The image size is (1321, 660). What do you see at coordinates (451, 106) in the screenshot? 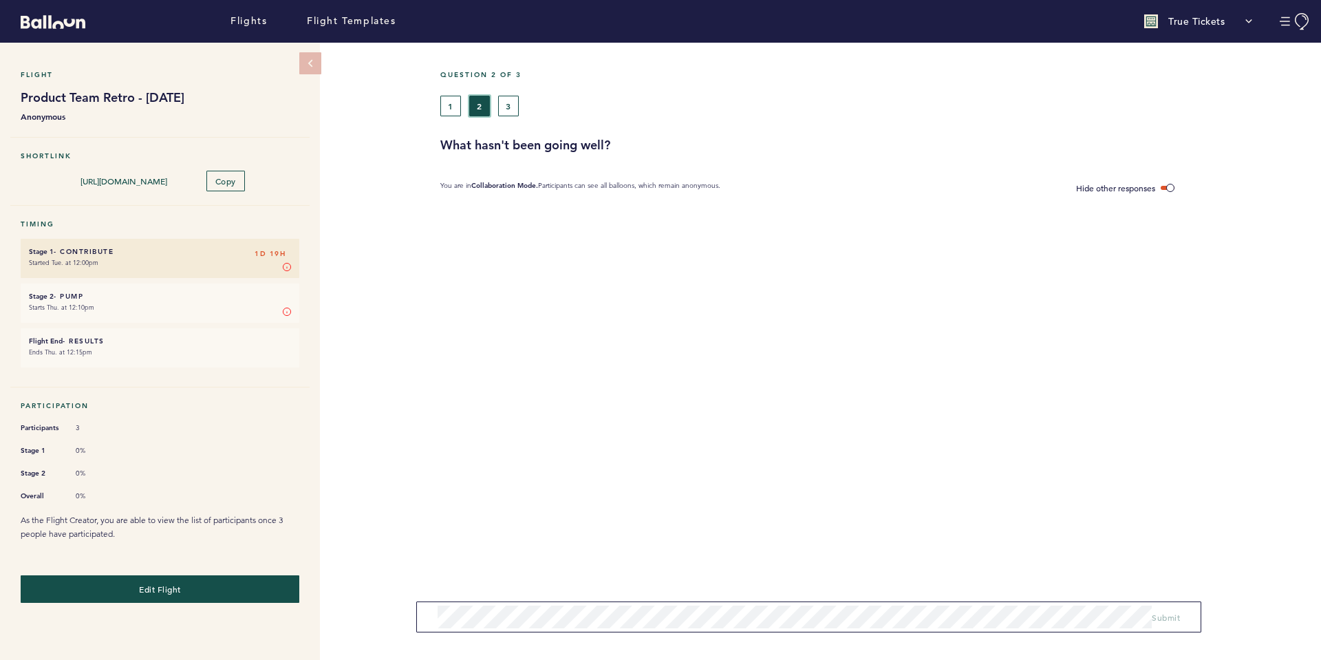
I see `button: 1` at bounding box center [451, 106].